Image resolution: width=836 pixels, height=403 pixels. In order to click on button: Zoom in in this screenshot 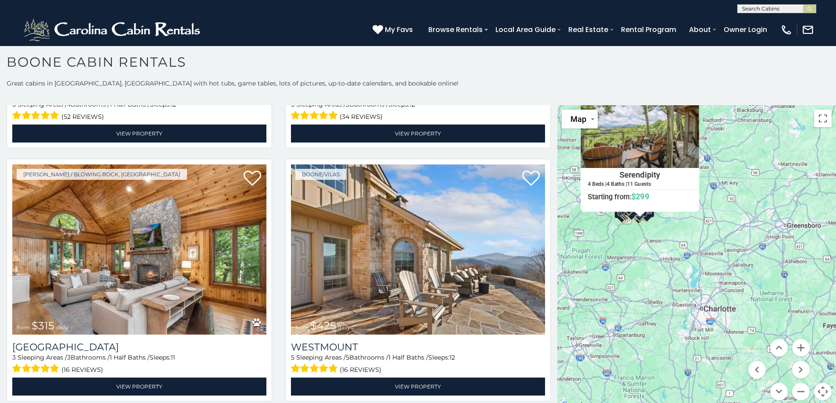, I will do `click(801, 348)`.